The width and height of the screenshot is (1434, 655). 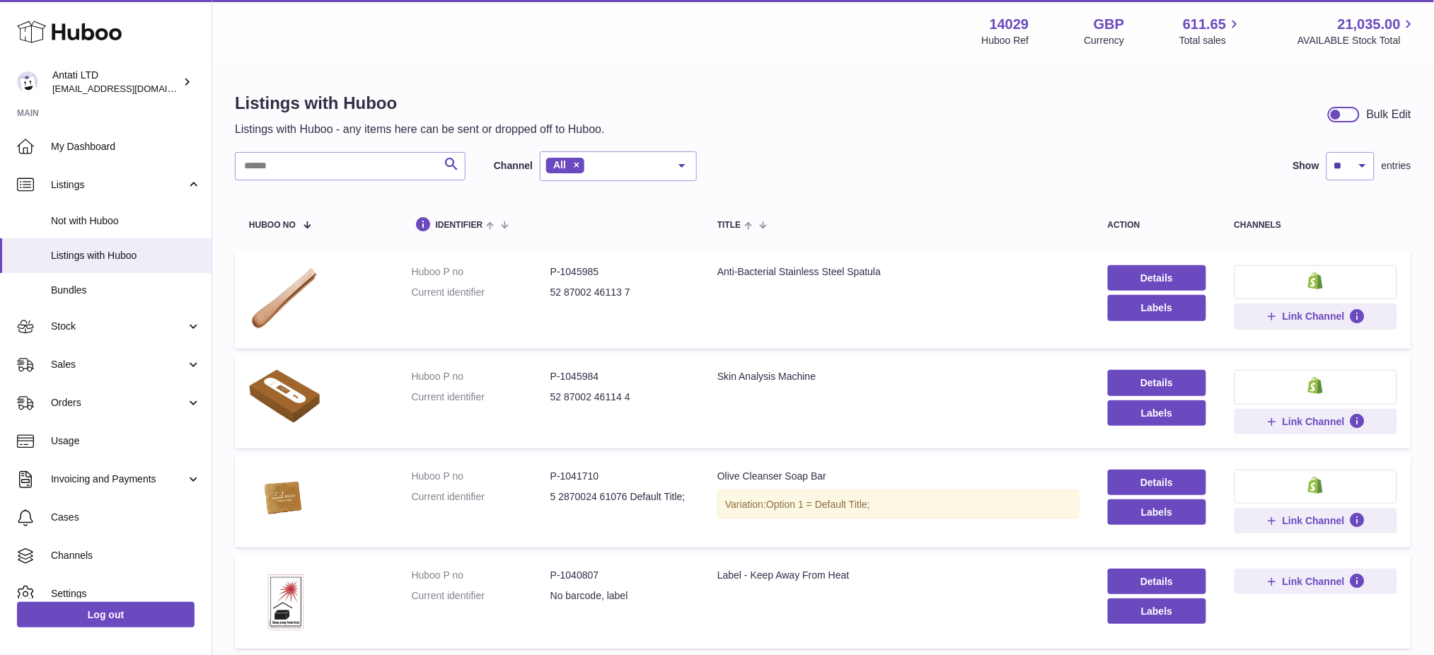 What do you see at coordinates (126, 290) in the screenshot?
I see `span: Bundles` at bounding box center [126, 290].